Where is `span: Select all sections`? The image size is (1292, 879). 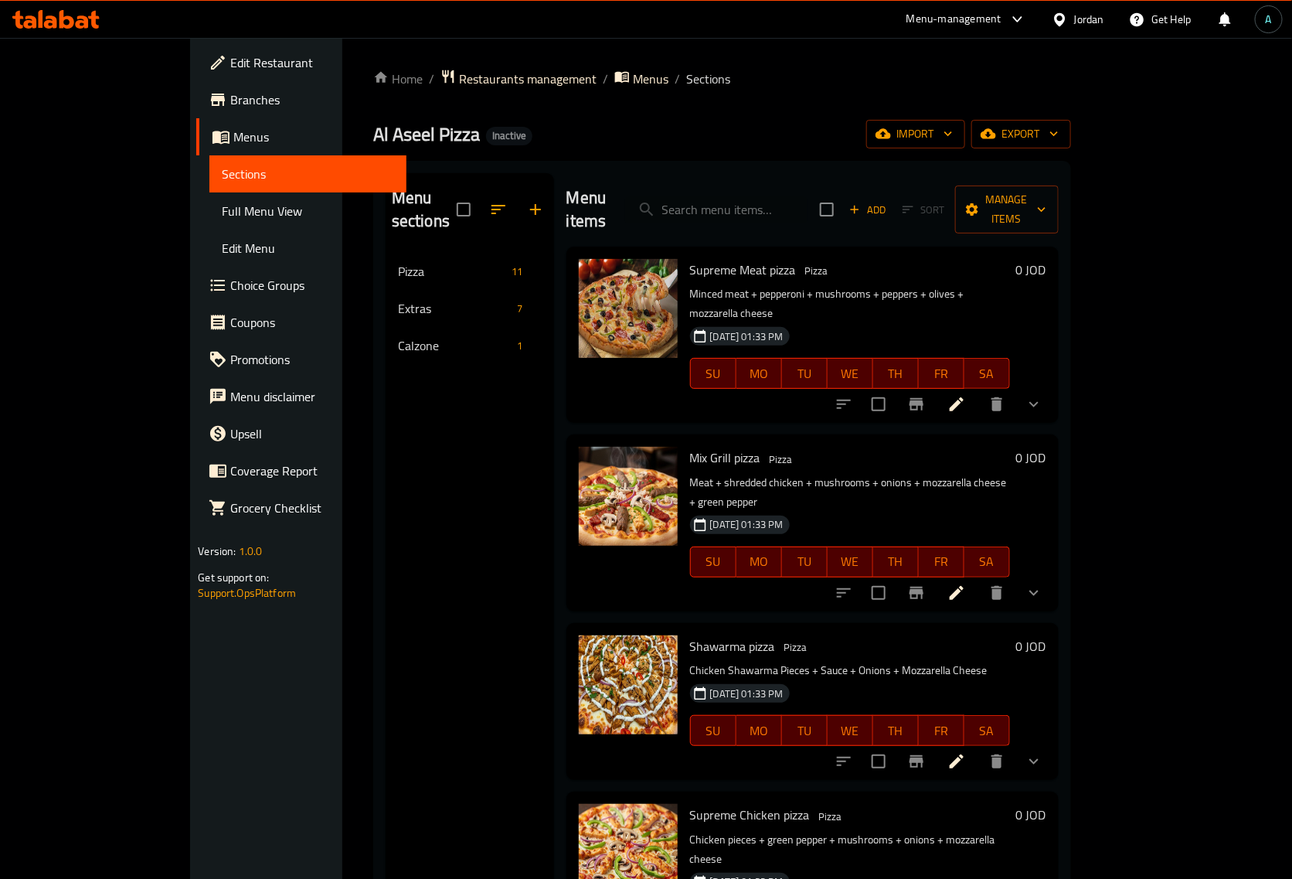 span: Select all sections is located at coordinates (464, 209).